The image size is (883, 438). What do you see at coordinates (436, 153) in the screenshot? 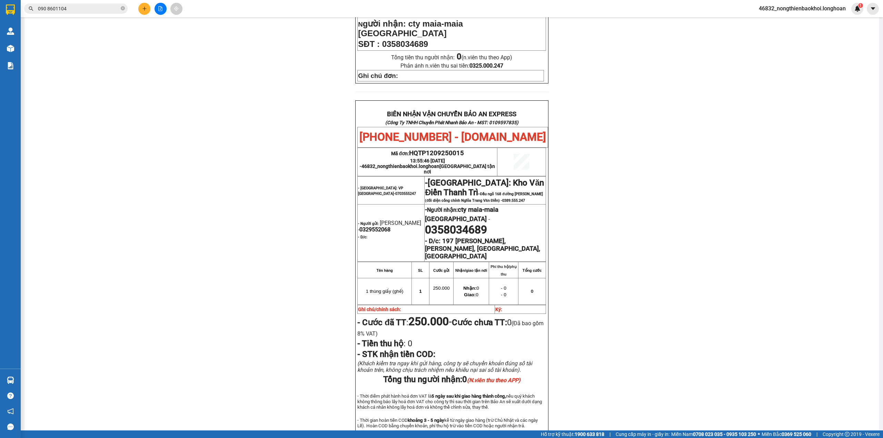
I see `span: HQTP1209250015` at bounding box center [436, 153].